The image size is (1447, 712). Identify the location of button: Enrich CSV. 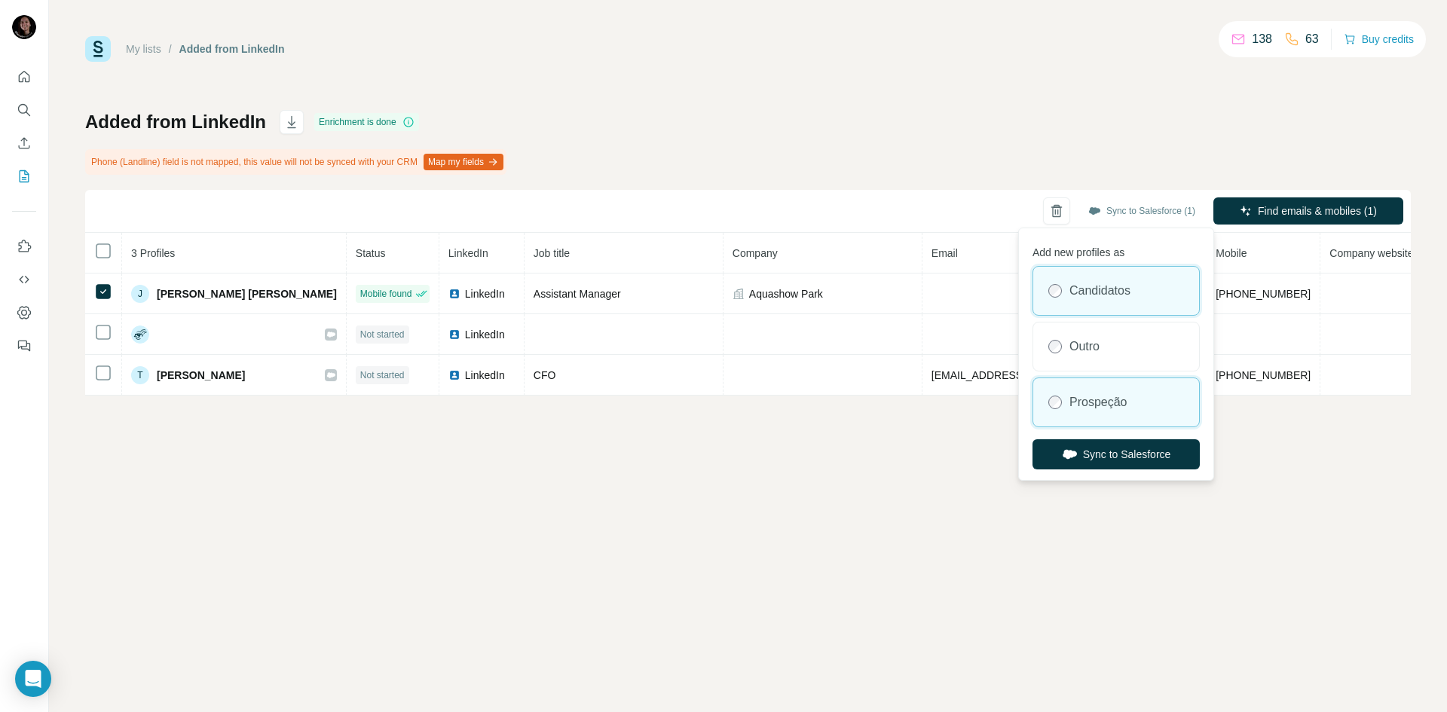
(24, 143).